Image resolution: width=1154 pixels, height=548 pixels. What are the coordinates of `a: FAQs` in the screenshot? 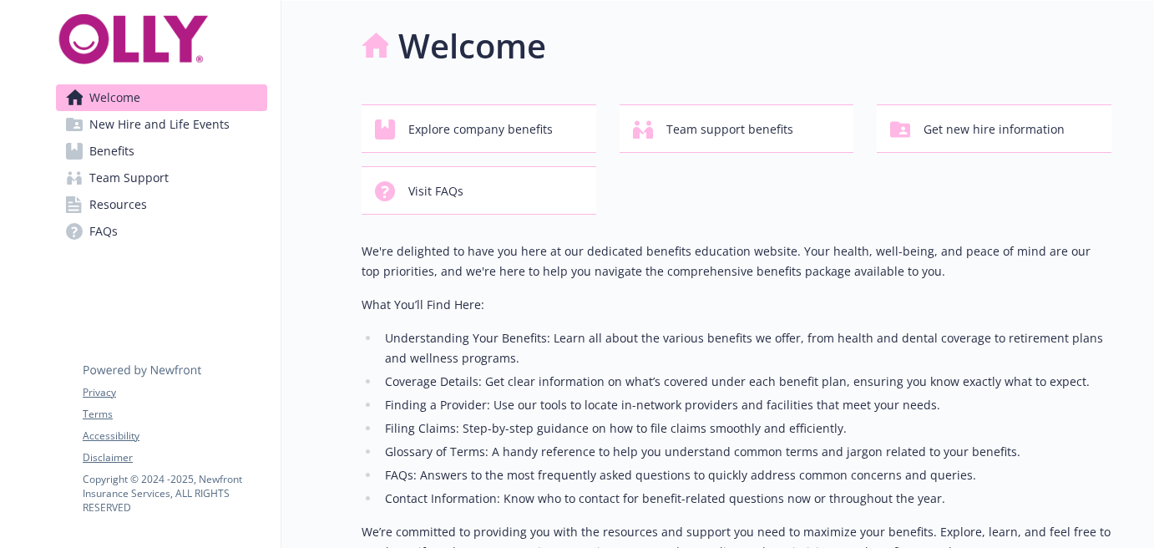 It's located at (161, 231).